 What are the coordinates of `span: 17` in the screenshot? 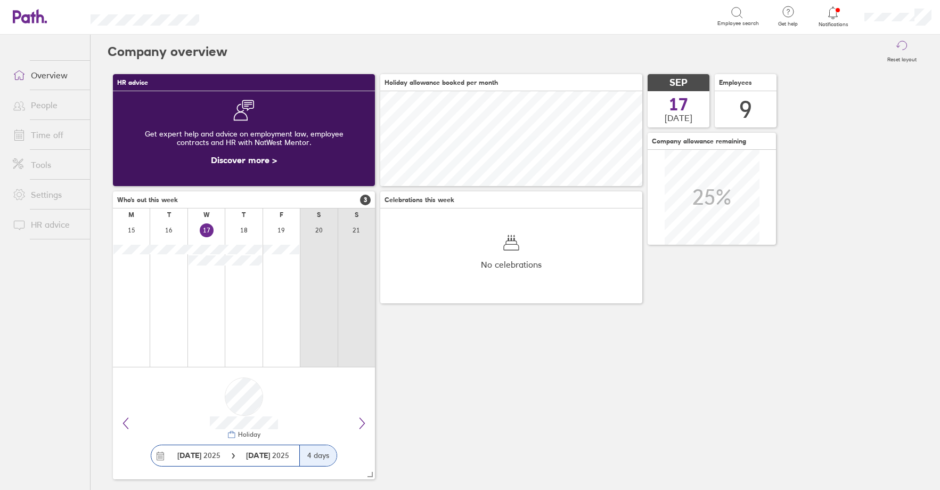 It's located at (679, 104).